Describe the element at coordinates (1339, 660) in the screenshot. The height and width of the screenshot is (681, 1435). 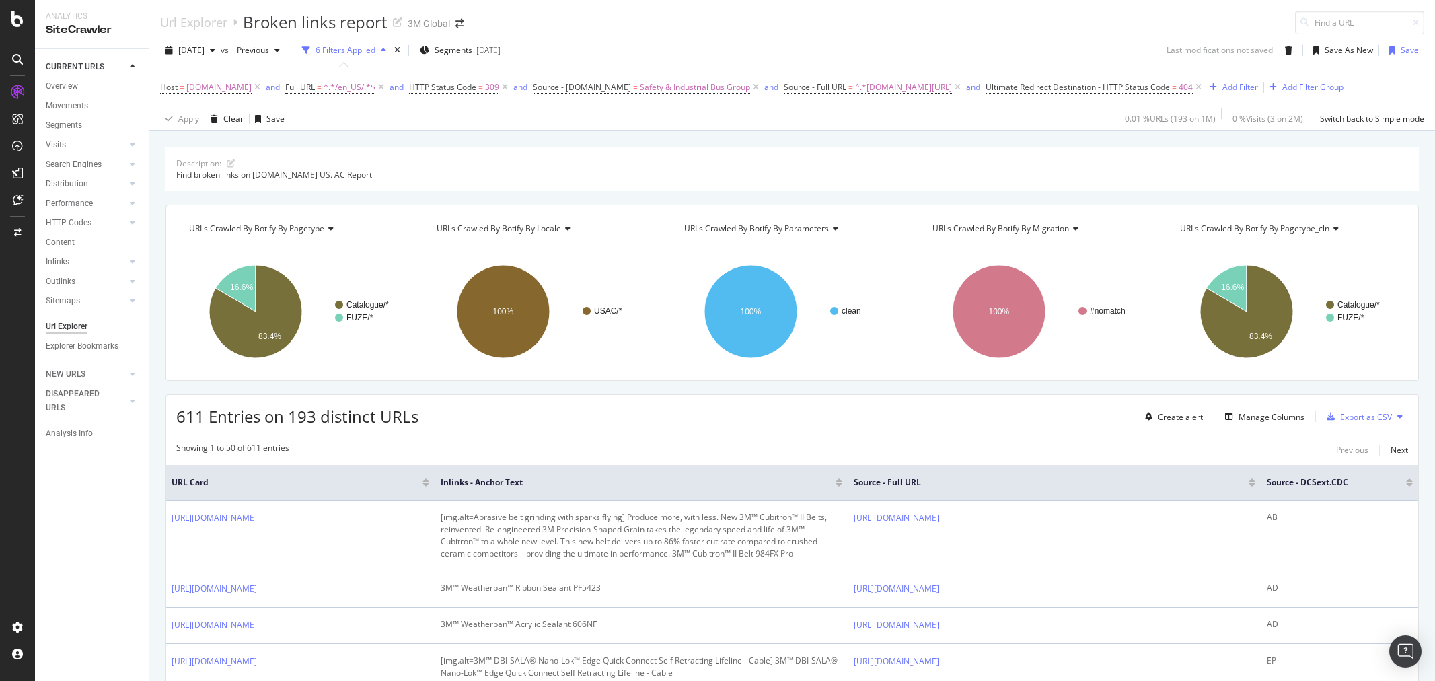
I see `div: EP` at that location.